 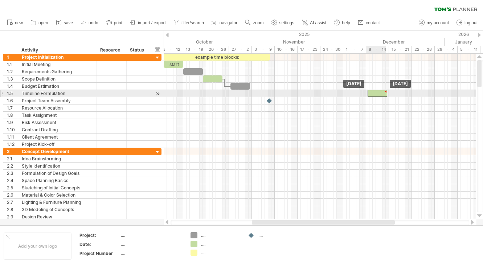 I want to click on div: 2.1, so click(x=12, y=158).